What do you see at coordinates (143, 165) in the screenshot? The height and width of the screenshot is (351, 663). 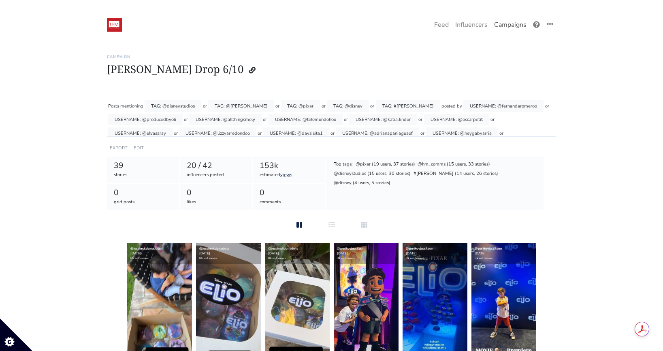 I see `div: 39` at bounding box center [143, 165].